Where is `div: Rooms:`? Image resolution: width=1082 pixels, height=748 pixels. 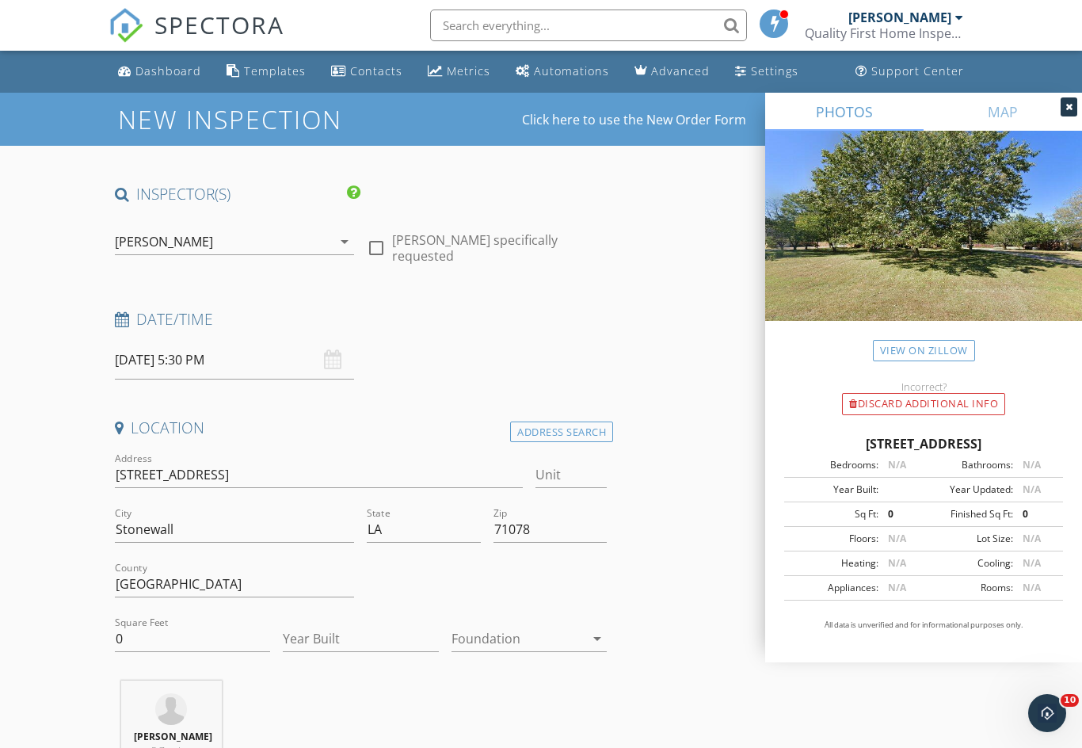
div: Rooms: is located at coordinates (968, 588).